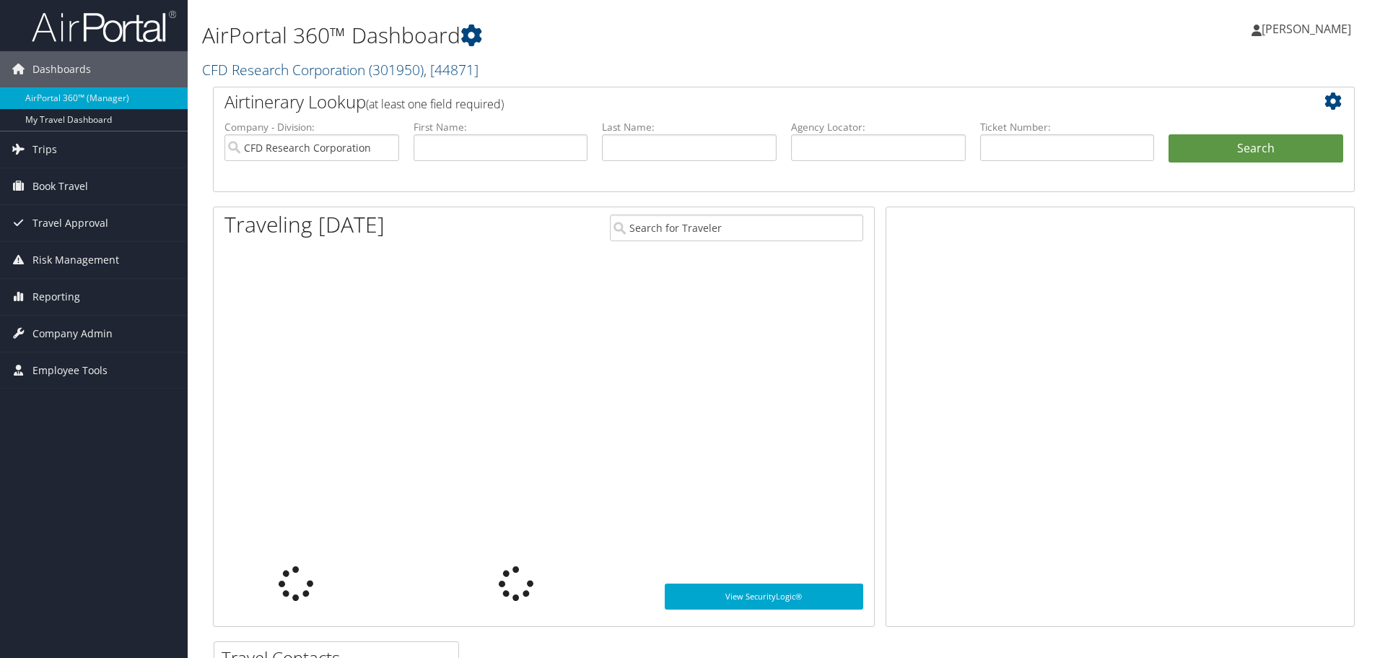 The height and width of the screenshot is (658, 1380). I want to click on span: Employee Tools, so click(70, 370).